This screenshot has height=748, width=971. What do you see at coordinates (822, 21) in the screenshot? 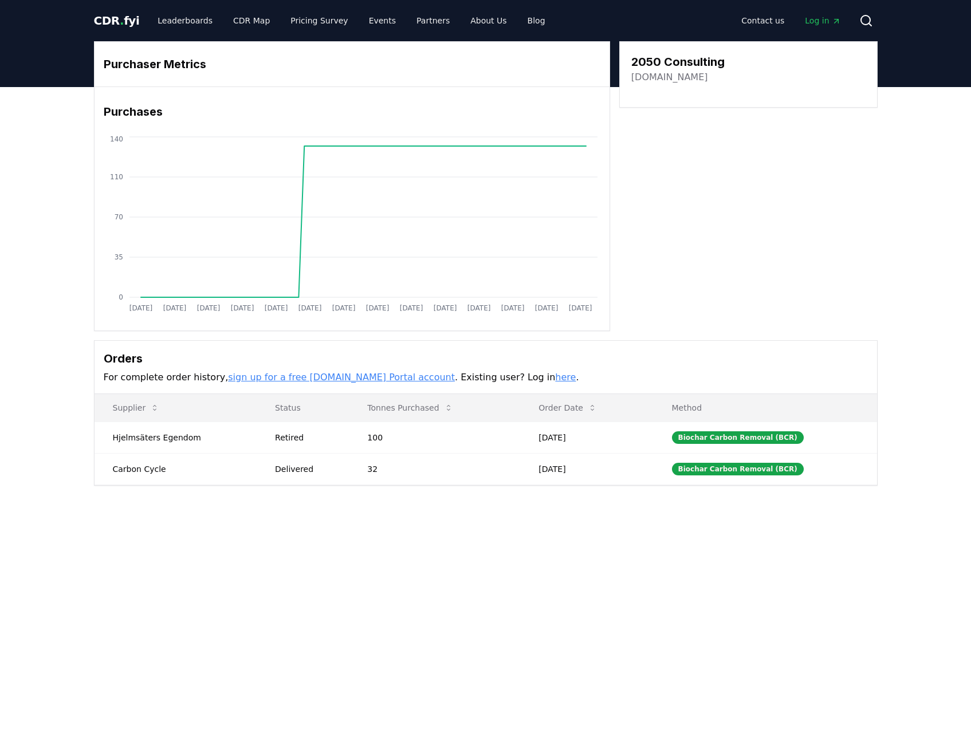
I see `a: Log in` at bounding box center [822, 21].